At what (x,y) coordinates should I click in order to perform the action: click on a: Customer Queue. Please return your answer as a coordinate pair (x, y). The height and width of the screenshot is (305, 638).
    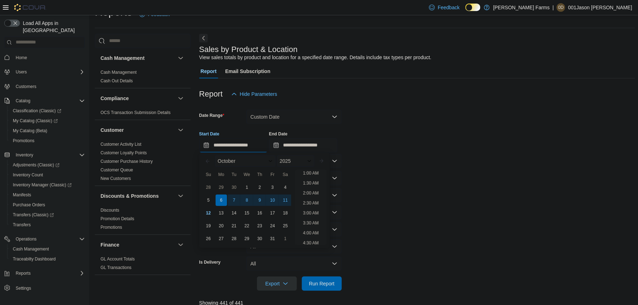
    Looking at the image, I should click on (117, 170).